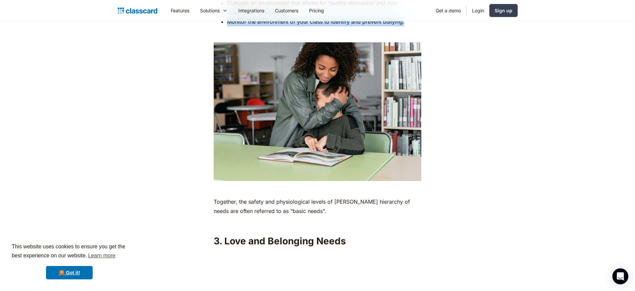 The width and height of the screenshot is (635, 291). Describe the element at coordinates (316, 10) in the screenshot. I see `a: Pricing` at that location.